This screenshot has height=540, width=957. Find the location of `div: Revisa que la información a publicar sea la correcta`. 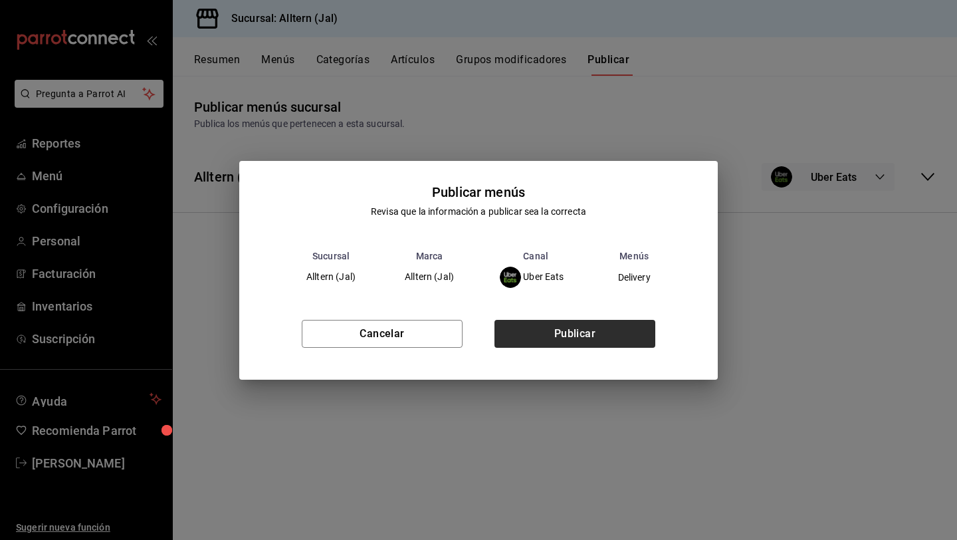

div: Revisa que la información a publicar sea la correcta is located at coordinates (479, 211).